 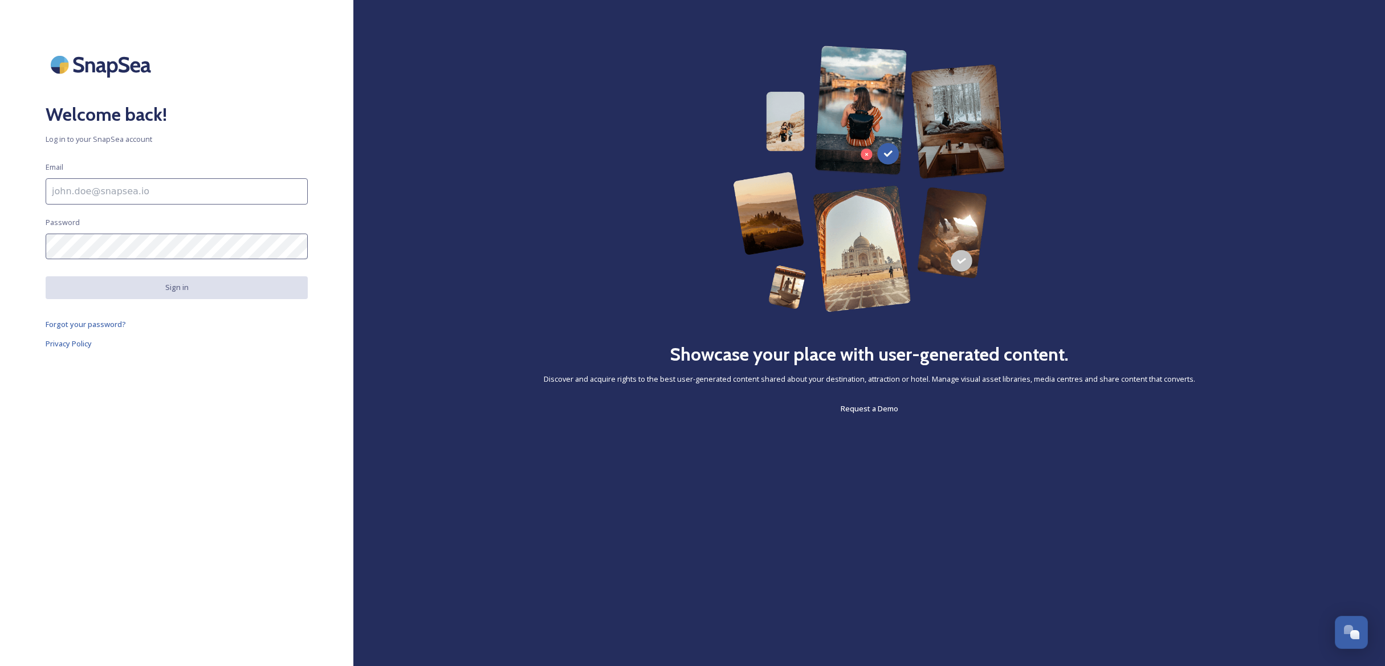 I want to click on a: Request a Demo, so click(x=869, y=409).